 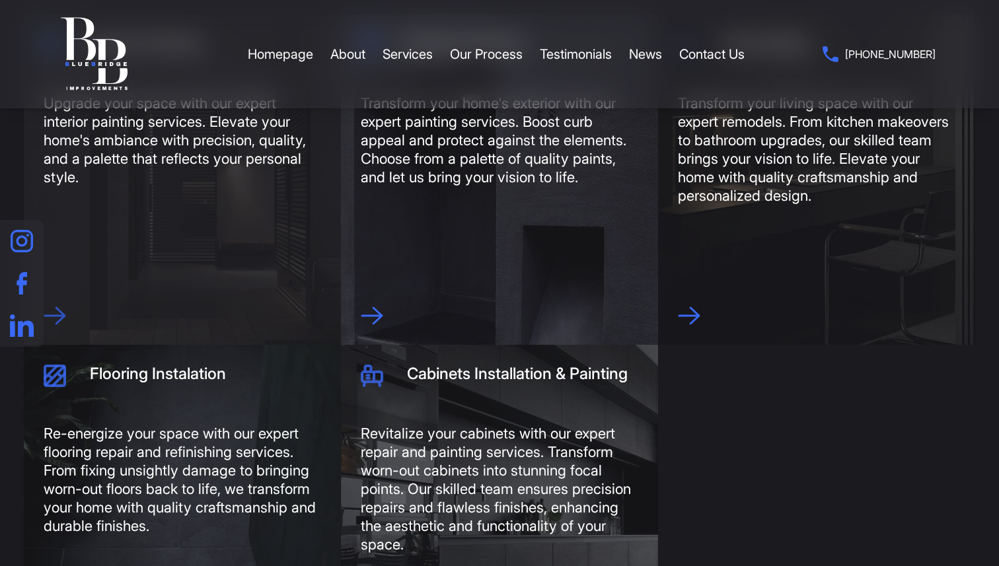 What do you see at coordinates (816, 149) in the screenshot?
I see `div: Transform your living space with our expert remodels. From kitchen makeovers to bathroom upgrades...` at bounding box center [816, 149].